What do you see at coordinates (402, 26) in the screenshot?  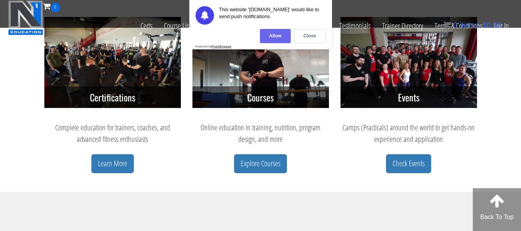 I see `a: Trainer Directory` at bounding box center [402, 26].